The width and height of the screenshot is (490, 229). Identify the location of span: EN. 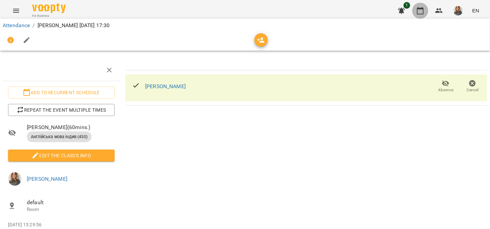
(476, 10).